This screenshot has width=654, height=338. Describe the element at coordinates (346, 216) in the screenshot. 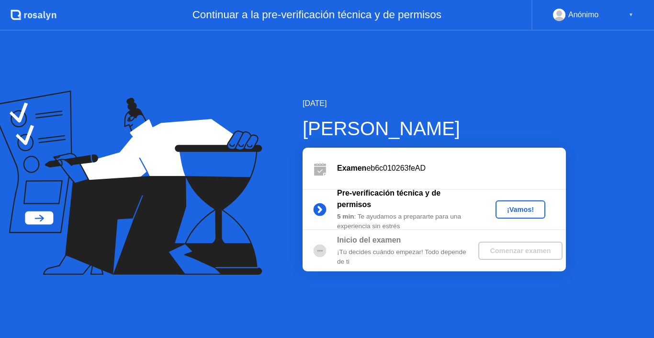

I see `b: 5 min` at that location.